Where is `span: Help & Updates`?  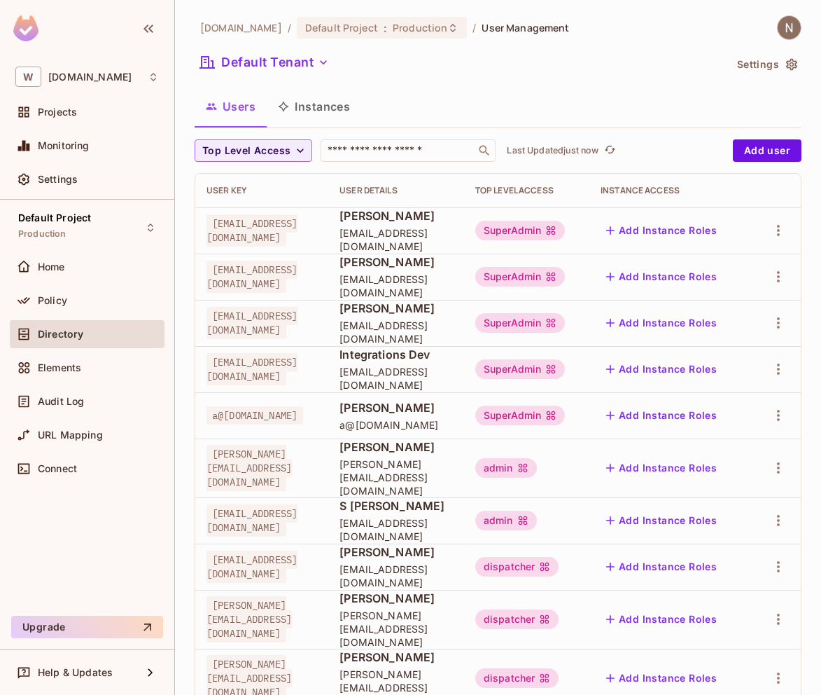 span: Help & Updates is located at coordinates (75, 672).